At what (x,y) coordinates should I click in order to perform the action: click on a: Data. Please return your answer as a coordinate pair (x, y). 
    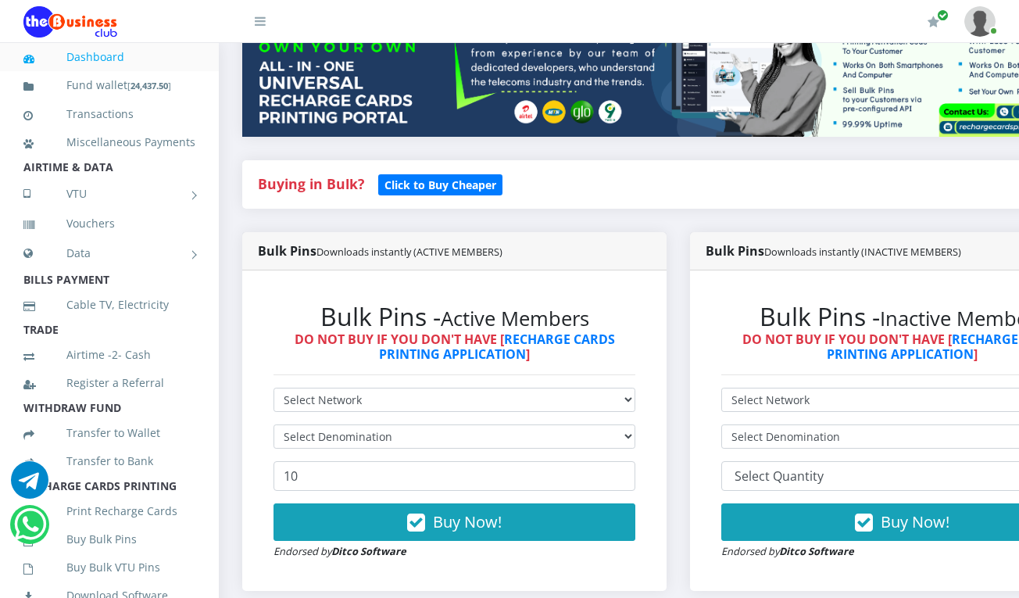
    Looking at the image, I should click on (109, 253).